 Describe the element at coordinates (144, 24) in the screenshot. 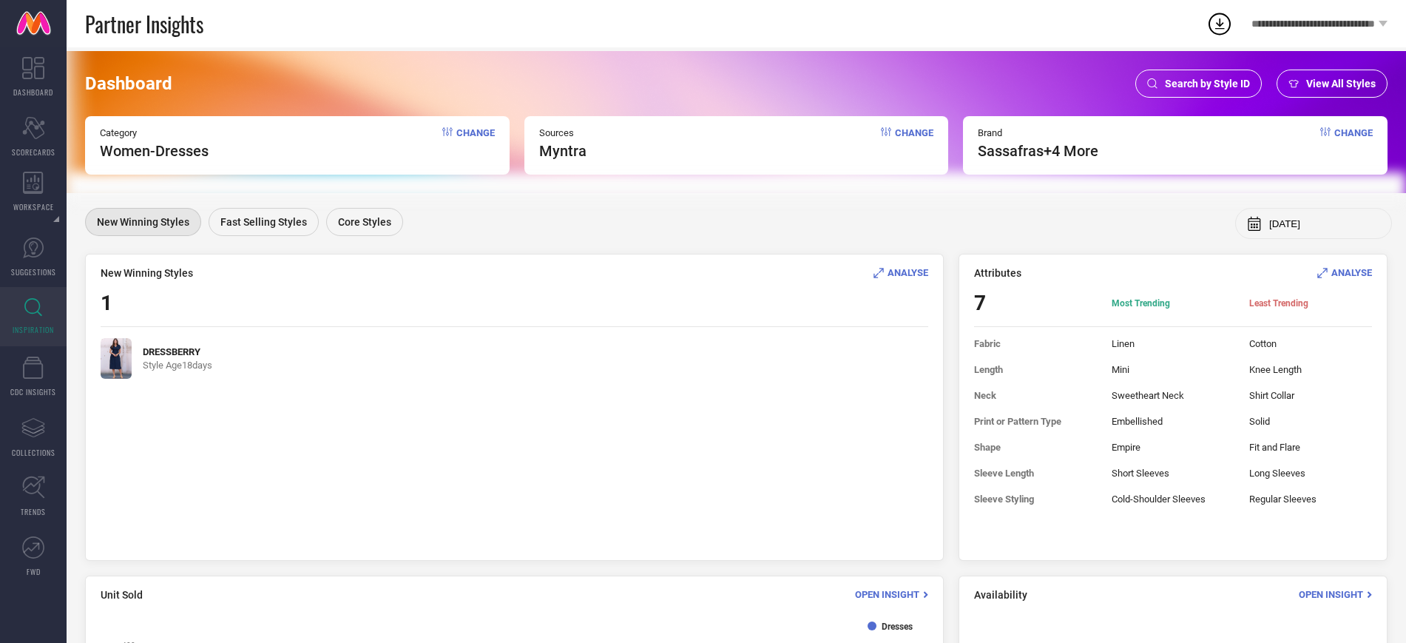

I see `span: Partner Insights` at that location.